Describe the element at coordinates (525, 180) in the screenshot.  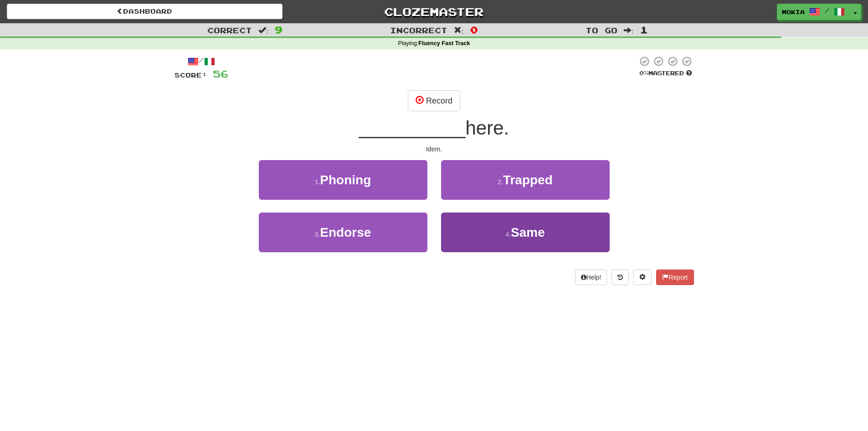
I see `button: 2.Trapped` at that location.